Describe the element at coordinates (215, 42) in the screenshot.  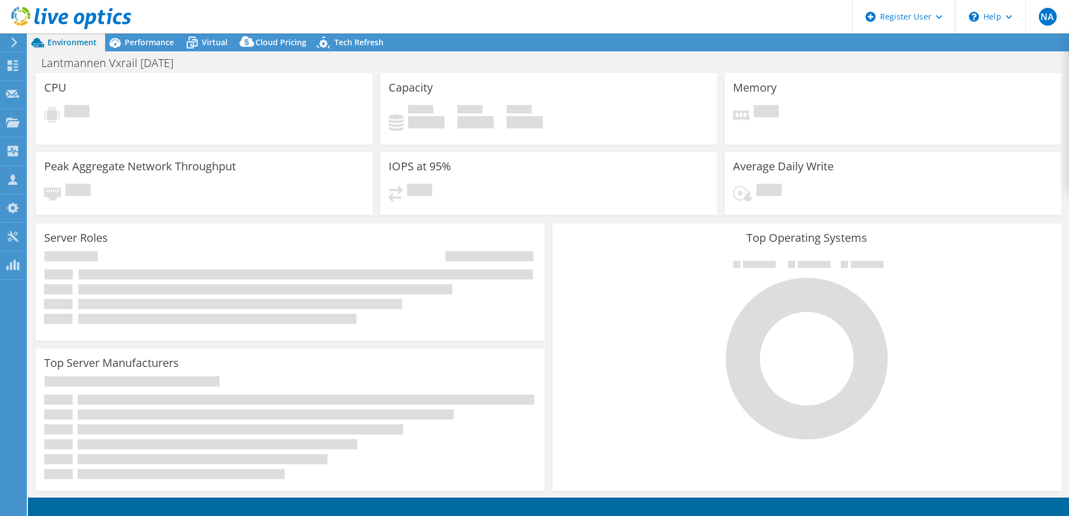
I see `span: Virtual` at that location.